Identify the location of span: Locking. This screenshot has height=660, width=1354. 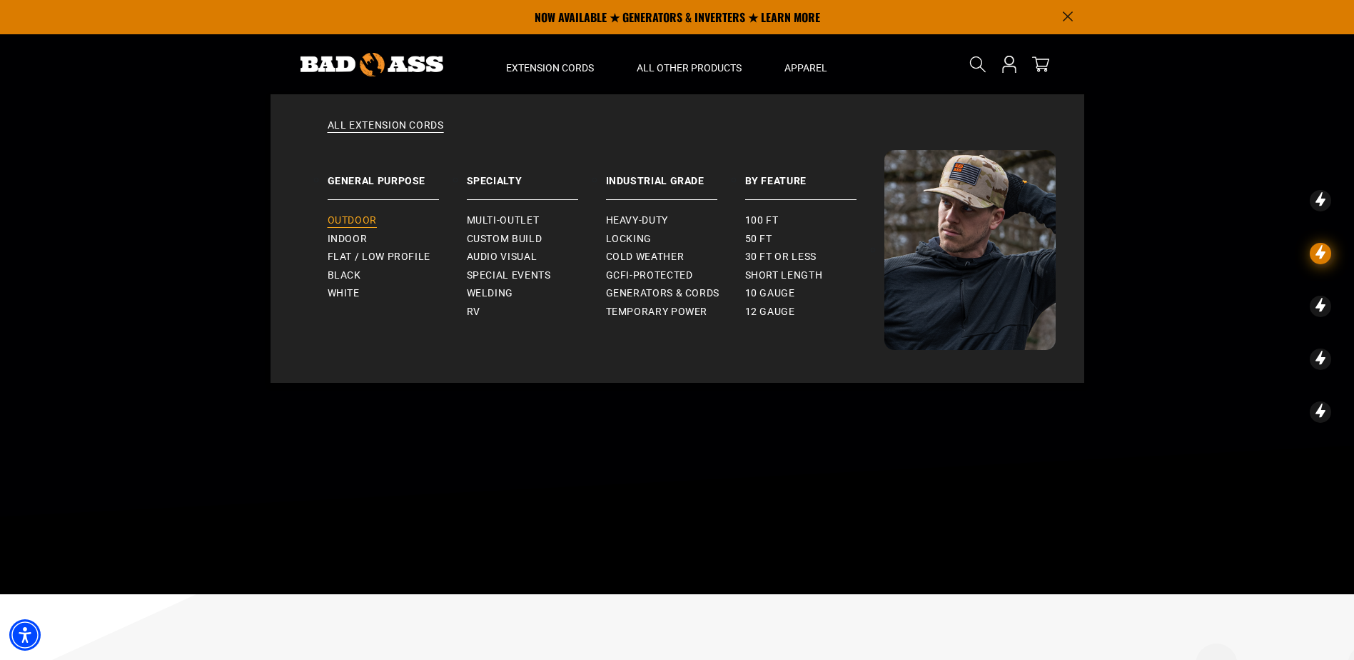
(629, 239).